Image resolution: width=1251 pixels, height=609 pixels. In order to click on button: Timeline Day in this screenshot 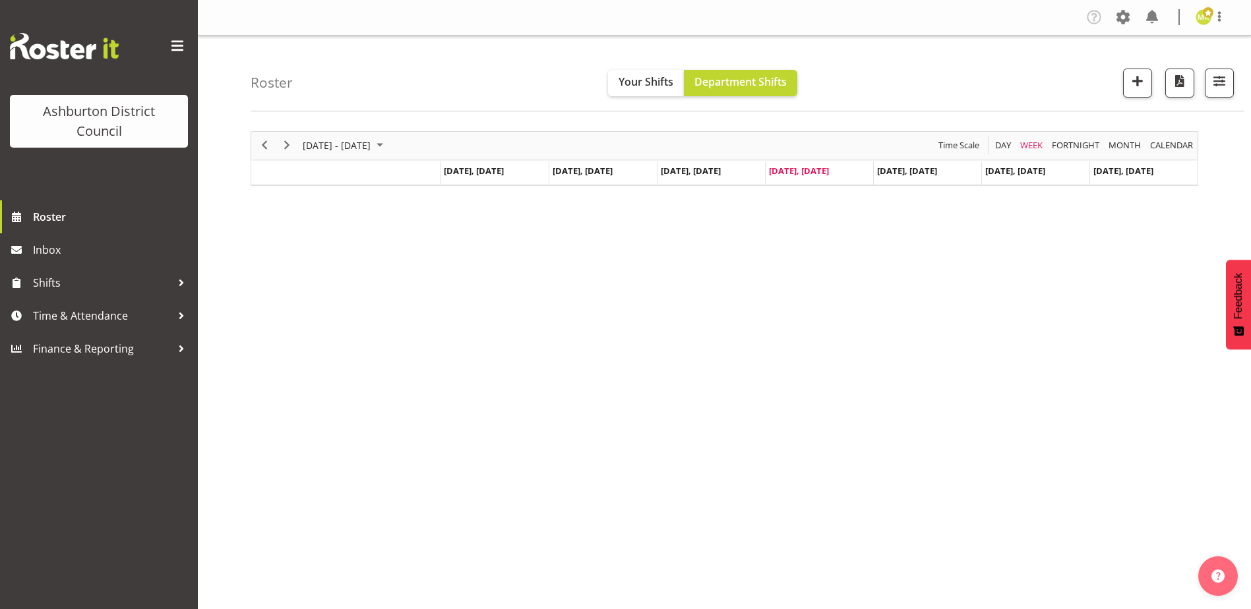, I will do `click(1003, 145)`.